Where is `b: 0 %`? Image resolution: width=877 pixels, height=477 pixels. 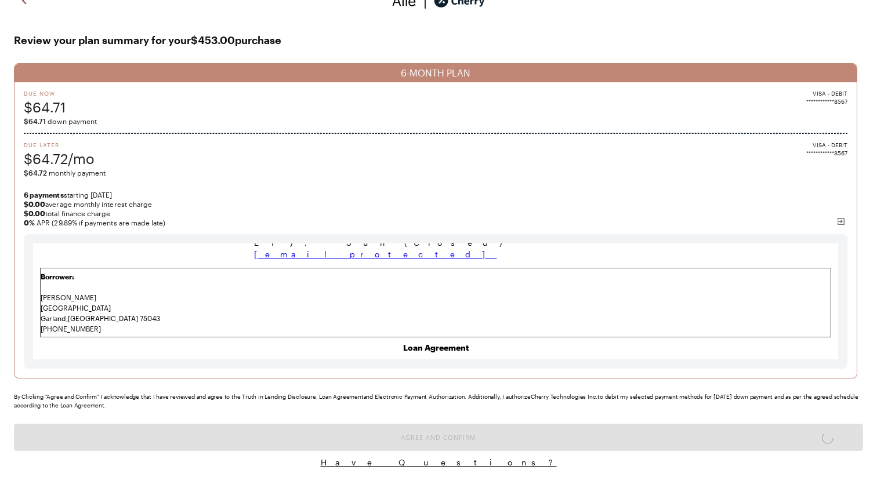
b: 0 % is located at coordinates (29, 223).